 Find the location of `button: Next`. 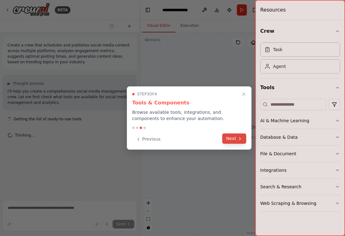

button: Next is located at coordinates (234, 138).